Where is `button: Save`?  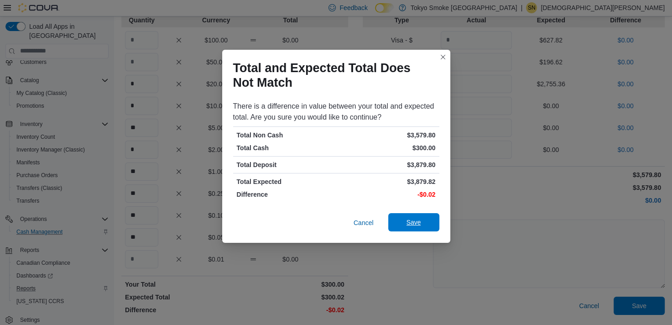
button: Save is located at coordinates (414, 222).